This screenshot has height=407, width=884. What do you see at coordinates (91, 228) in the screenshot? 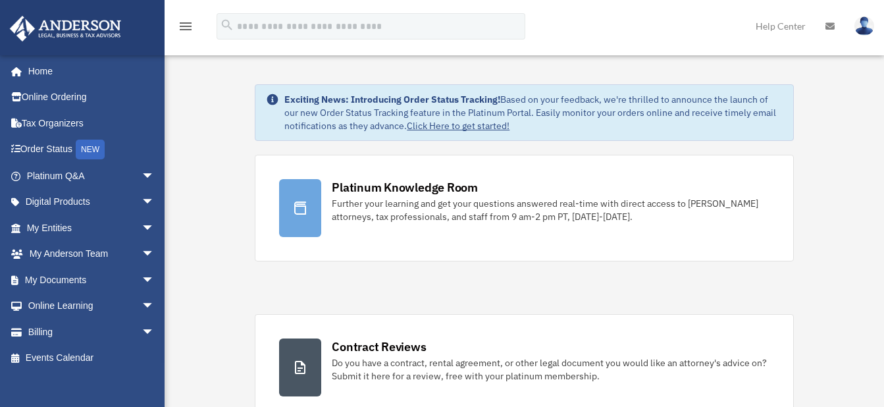
I see `a: My Entitiesarrow_drop_down` at bounding box center [91, 228].